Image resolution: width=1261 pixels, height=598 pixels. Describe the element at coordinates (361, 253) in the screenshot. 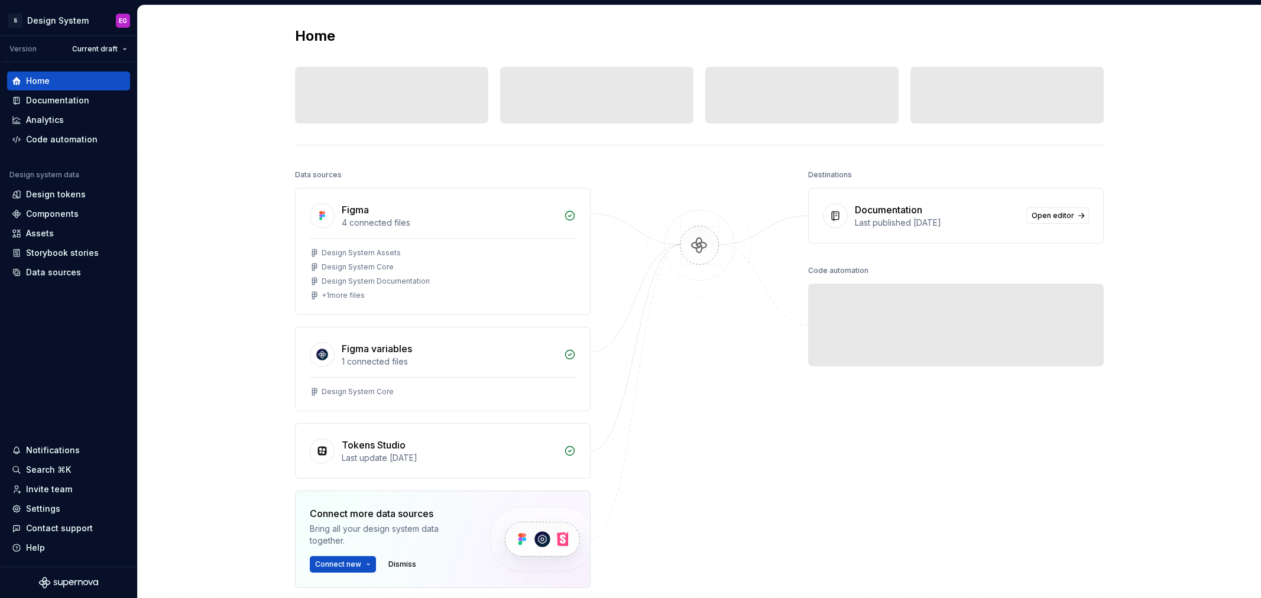

I see `div: Design System Assets` at that location.